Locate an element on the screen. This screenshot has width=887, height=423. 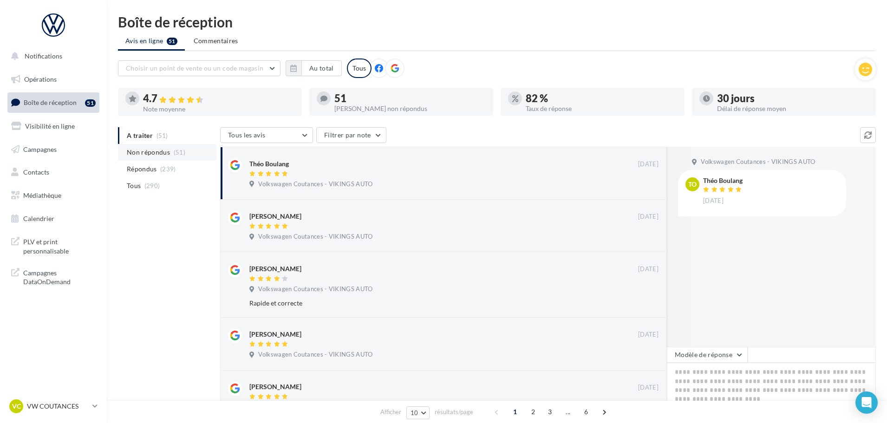
span: (239) is located at coordinates (168, 169).